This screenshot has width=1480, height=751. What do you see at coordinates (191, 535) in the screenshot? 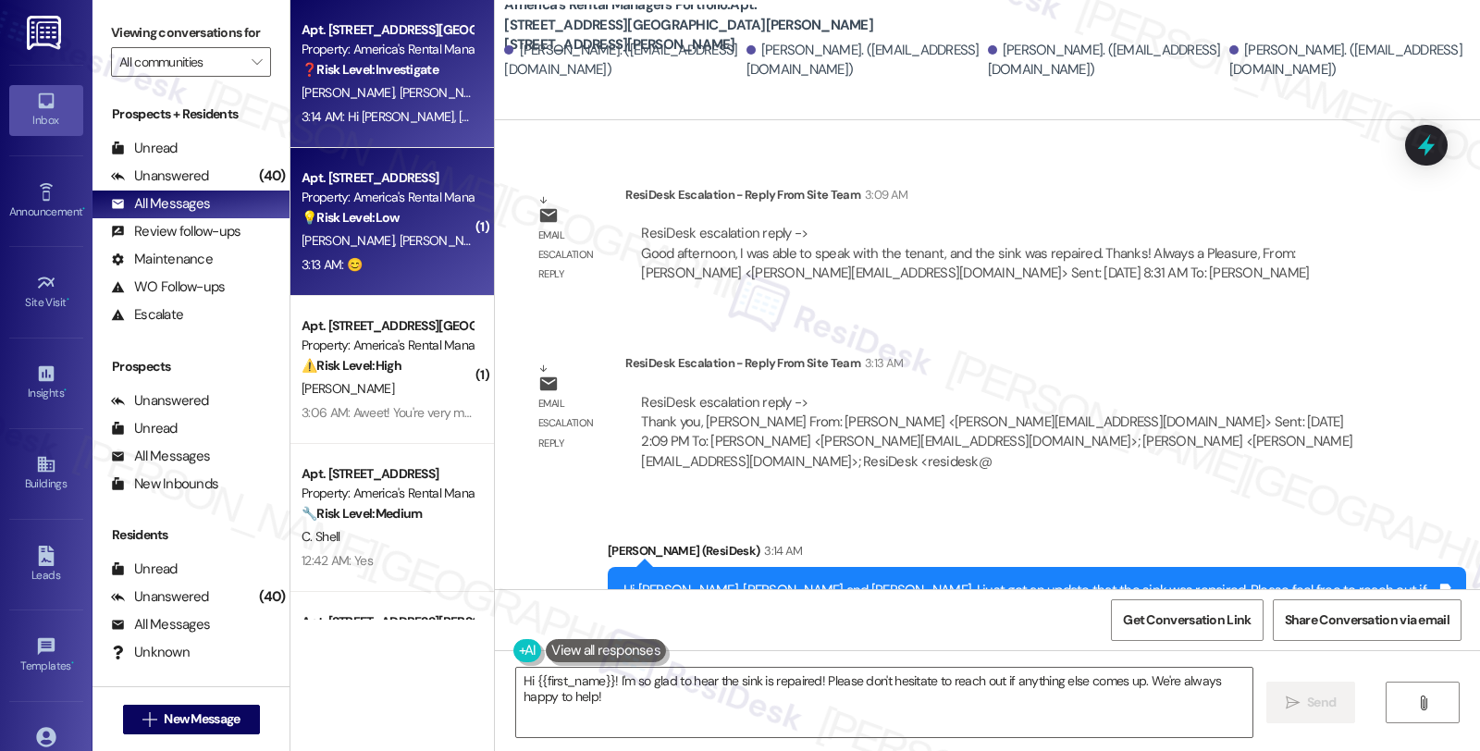
I see `div: Residents` at bounding box center [191, 535].